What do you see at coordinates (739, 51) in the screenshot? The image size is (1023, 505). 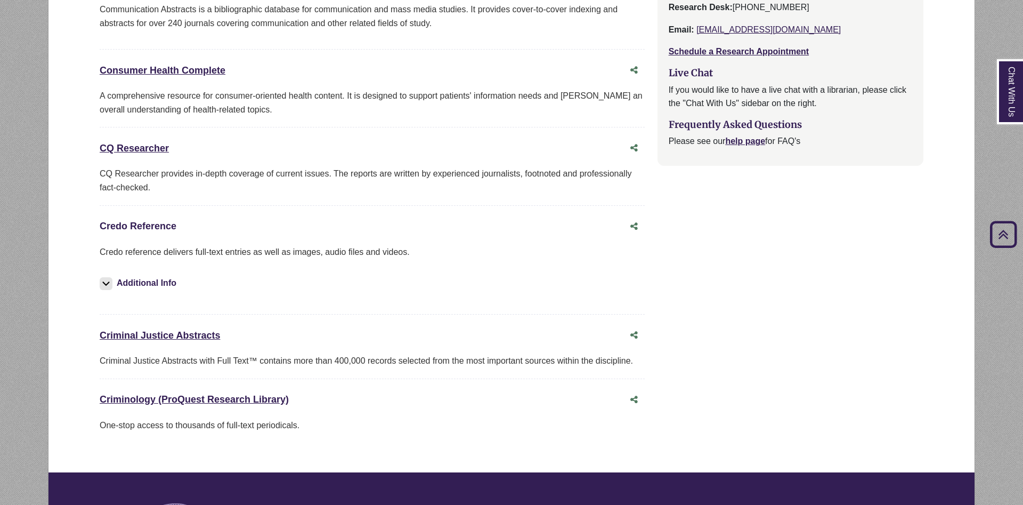 I see `a: Schedule a Research Appointment` at bounding box center [739, 51].